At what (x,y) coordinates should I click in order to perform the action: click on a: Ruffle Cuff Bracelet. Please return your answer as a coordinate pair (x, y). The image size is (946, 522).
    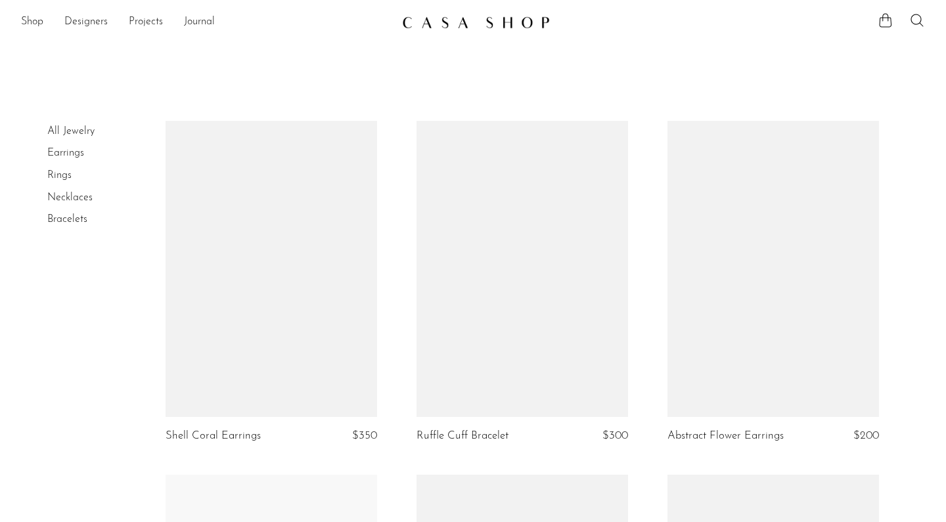
    Looking at the image, I should click on (463, 436).